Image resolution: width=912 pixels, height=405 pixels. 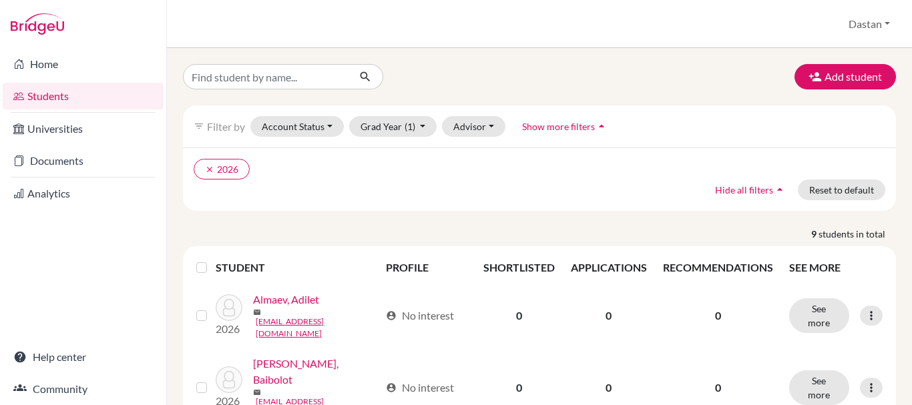 What do you see at coordinates (836, 268) in the screenshot?
I see `th: SEE MORE` at bounding box center [836, 268].